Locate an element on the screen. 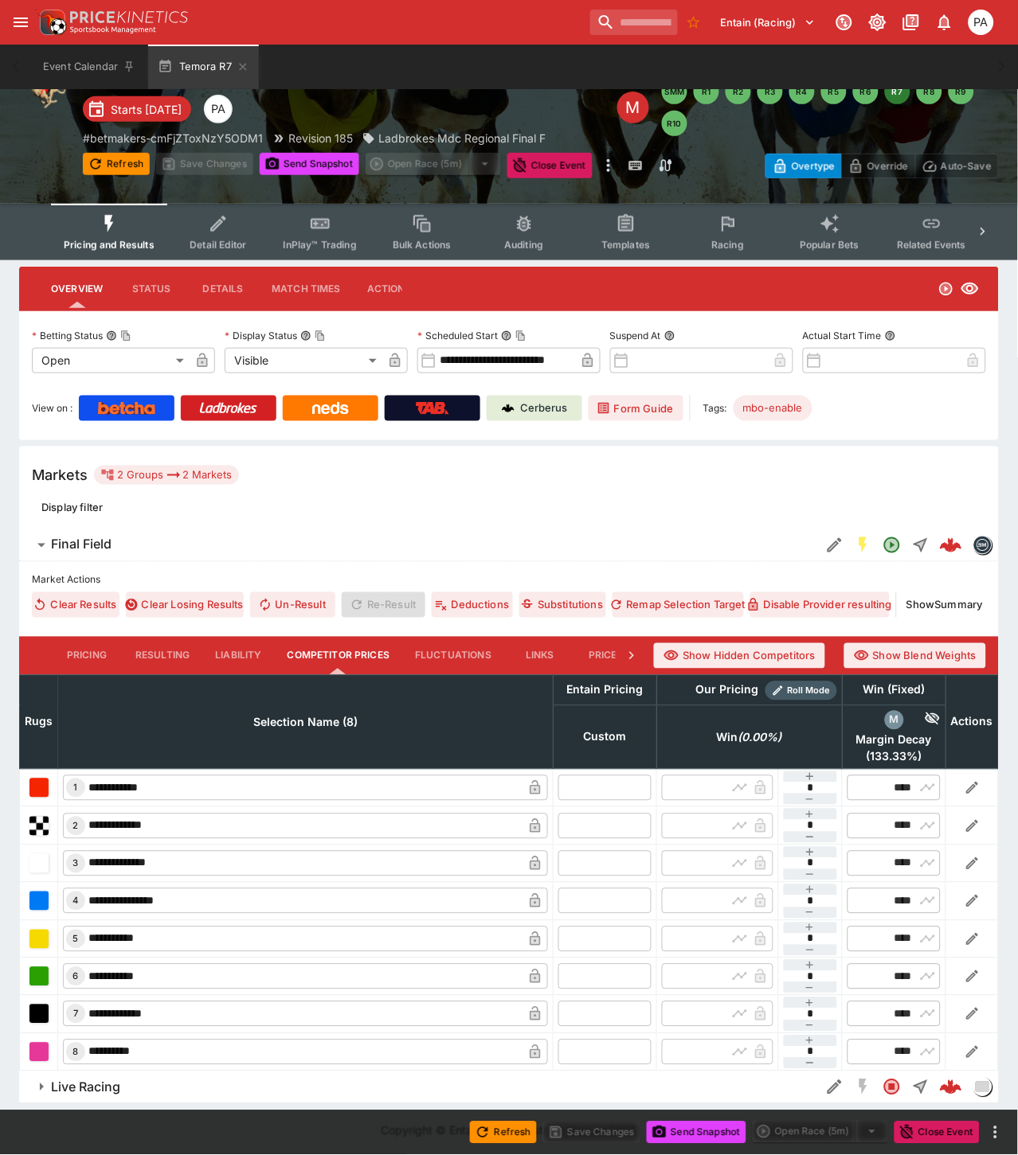  p: Cerberus is located at coordinates (544, 408).